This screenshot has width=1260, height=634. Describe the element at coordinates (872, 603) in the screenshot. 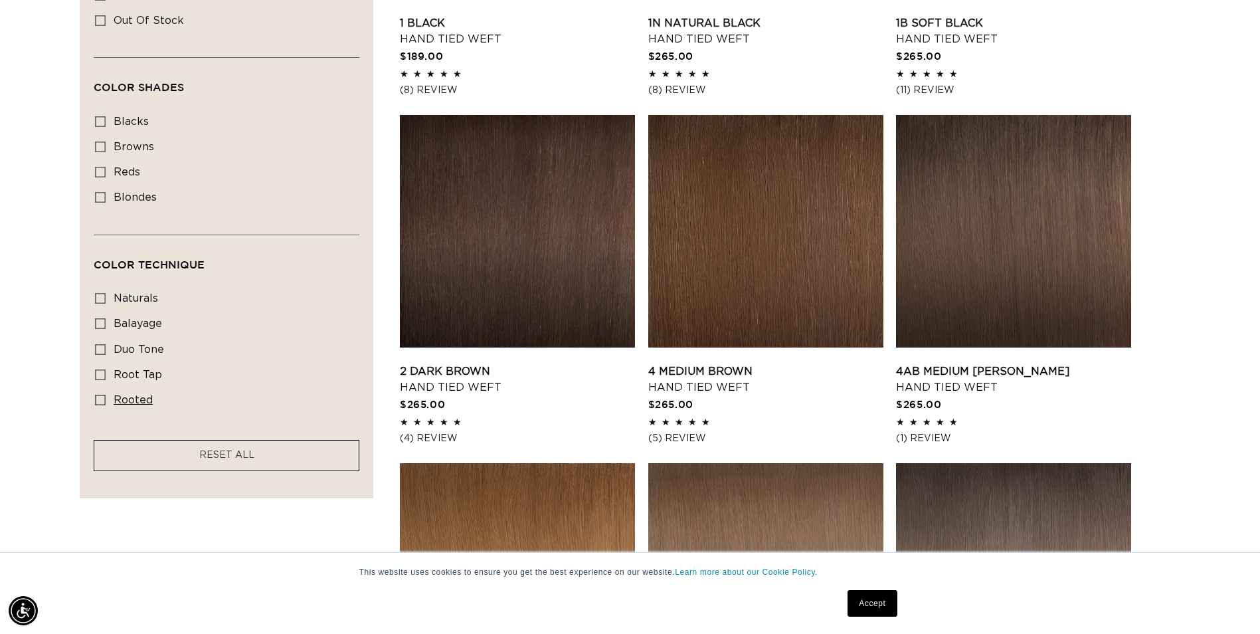

I see `a: Accept` at that location.